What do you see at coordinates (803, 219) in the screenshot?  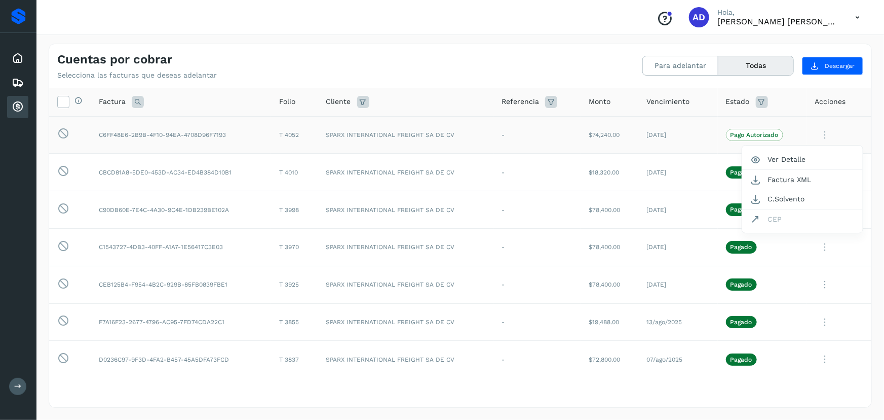 I see `button: CEP` at bounding box center [803, 219].